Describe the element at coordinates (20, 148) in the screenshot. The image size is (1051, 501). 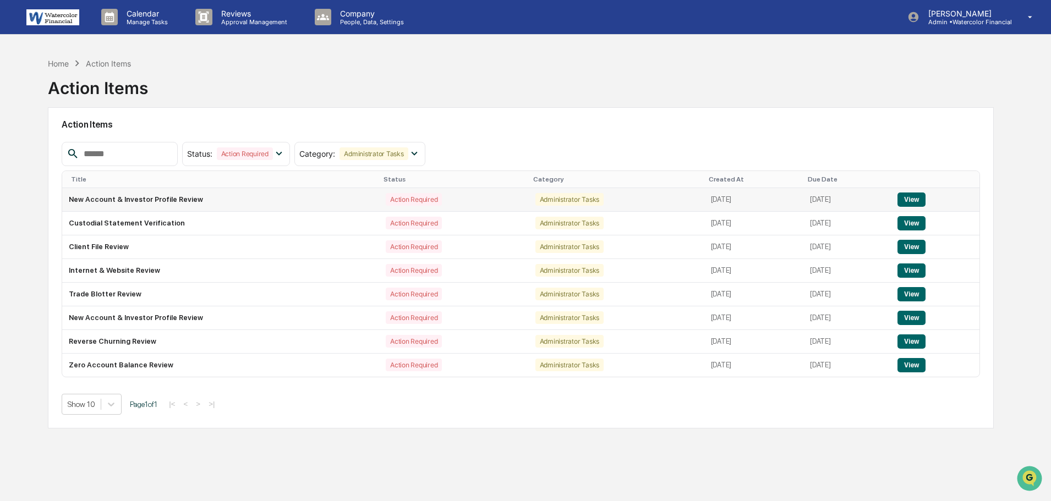
I see `img: Jack Rasmussen` at that location.